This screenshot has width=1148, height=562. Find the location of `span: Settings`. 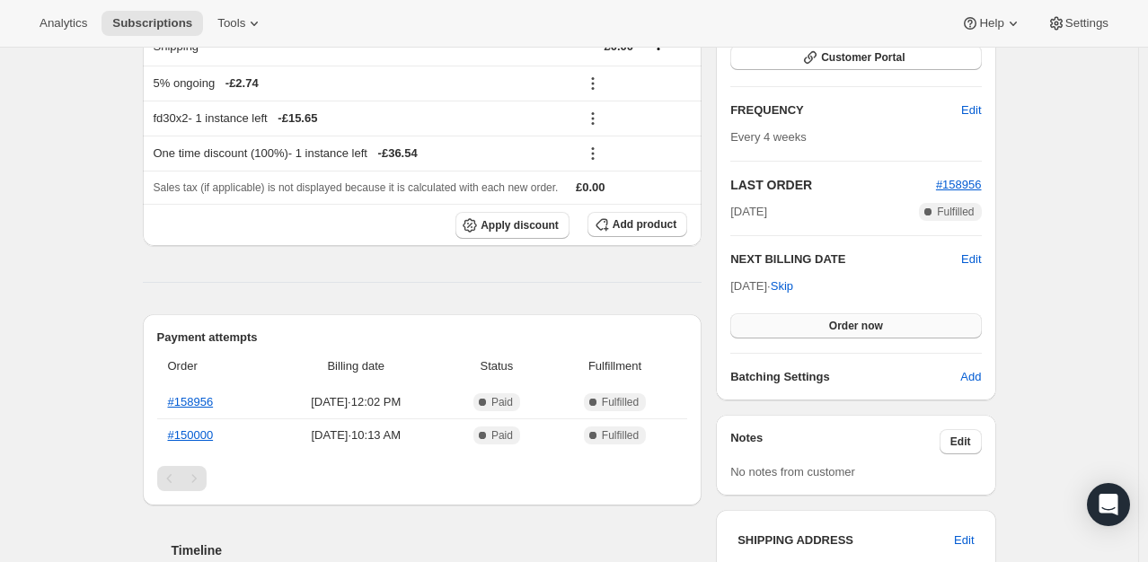

span: Settings is located at coordinates (1086, 23).